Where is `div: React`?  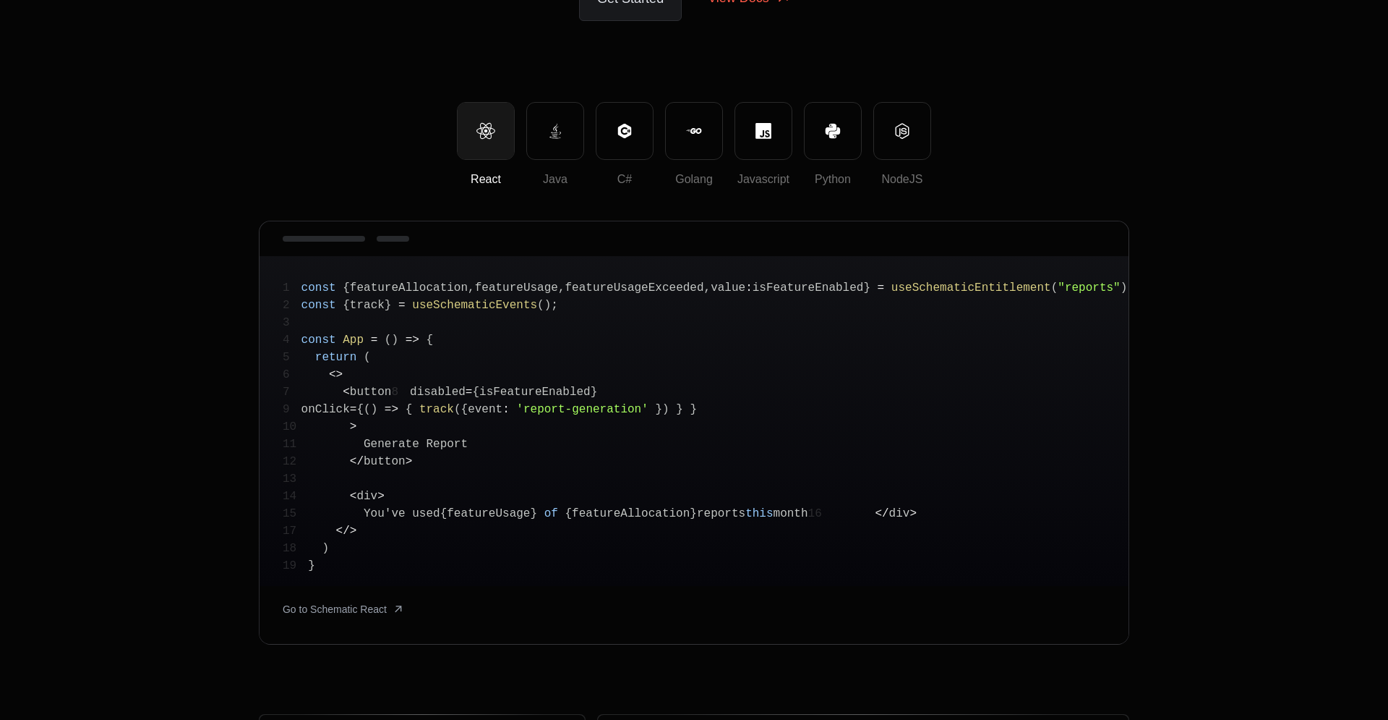
div: React is located at coordinates (486, 179).